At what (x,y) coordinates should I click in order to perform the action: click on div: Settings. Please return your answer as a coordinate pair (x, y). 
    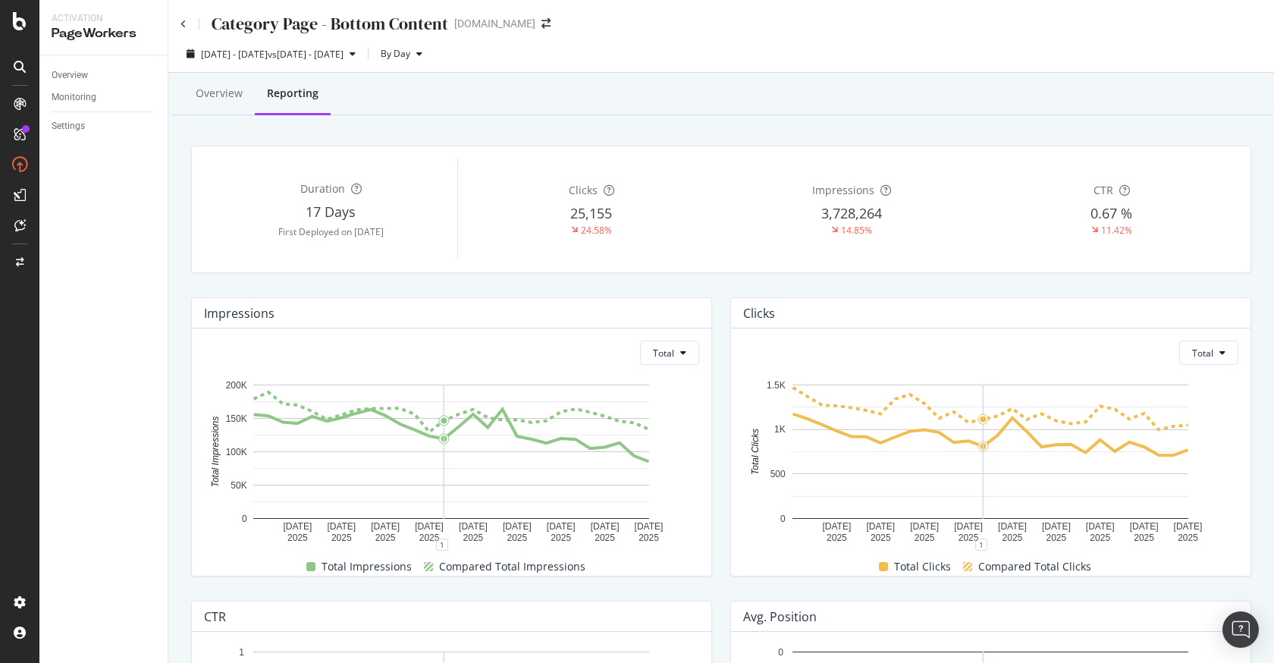
    Looking at the image, I should click on (68, 126).